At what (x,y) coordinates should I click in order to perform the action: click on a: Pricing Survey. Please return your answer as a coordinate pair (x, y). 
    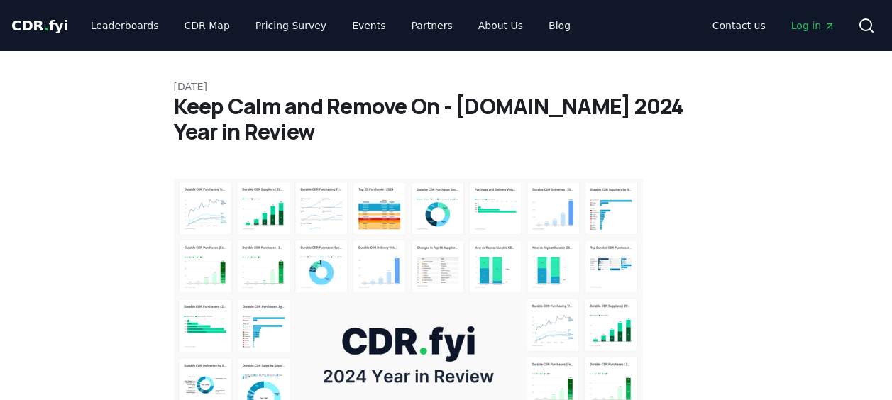
    Looking at the image, I should click on (291, 26).